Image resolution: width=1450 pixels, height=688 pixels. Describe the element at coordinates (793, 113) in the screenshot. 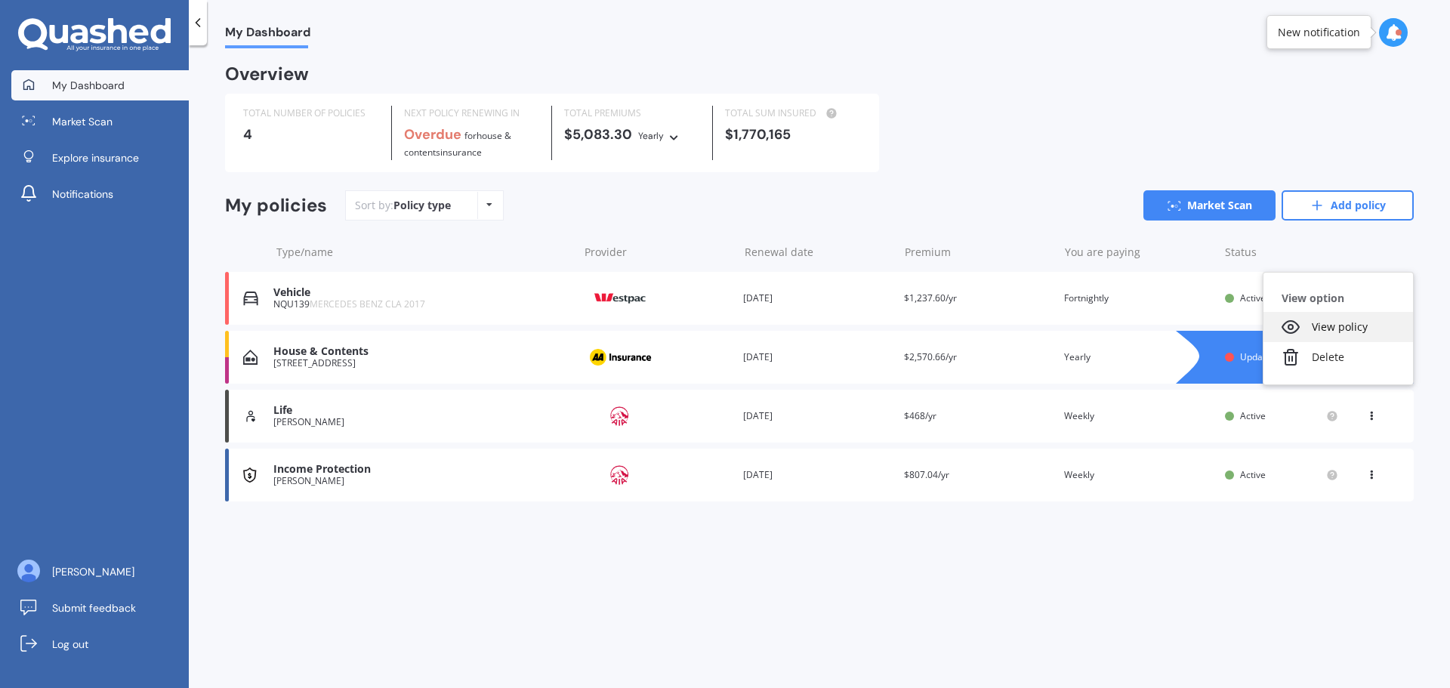

I see `div: TOTAL SUM INSURED` at that location.